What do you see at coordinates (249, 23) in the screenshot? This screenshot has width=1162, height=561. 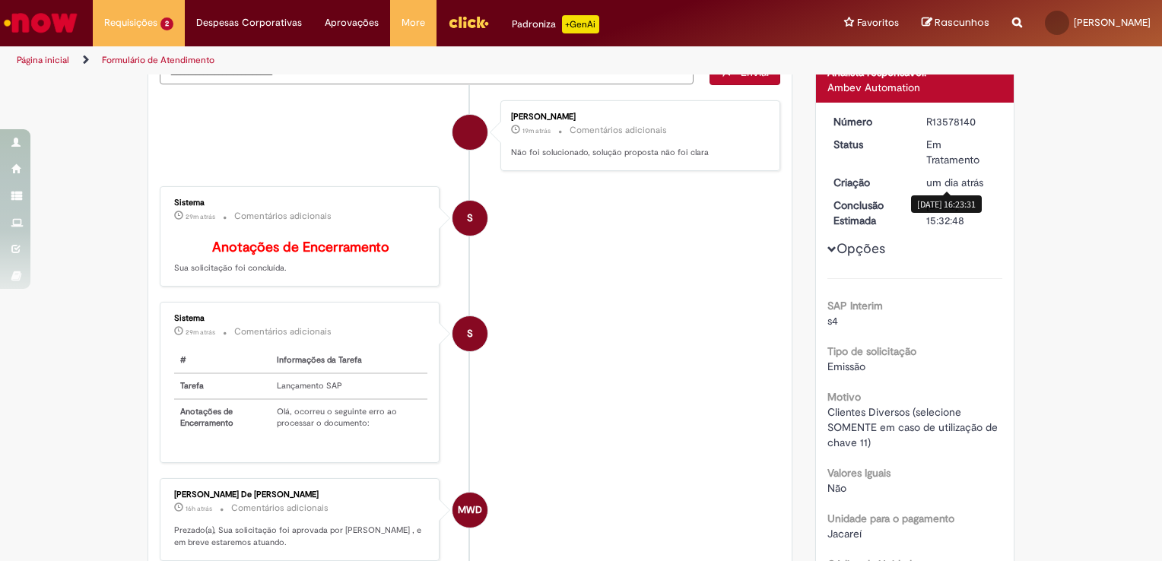 I see `span: Despesas Corporativas` at bounding box center [249, 23].